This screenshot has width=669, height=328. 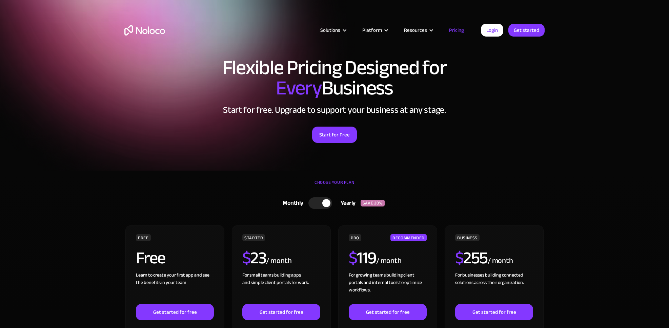 I want to click on a: Get started, so click(x=526, y=30).